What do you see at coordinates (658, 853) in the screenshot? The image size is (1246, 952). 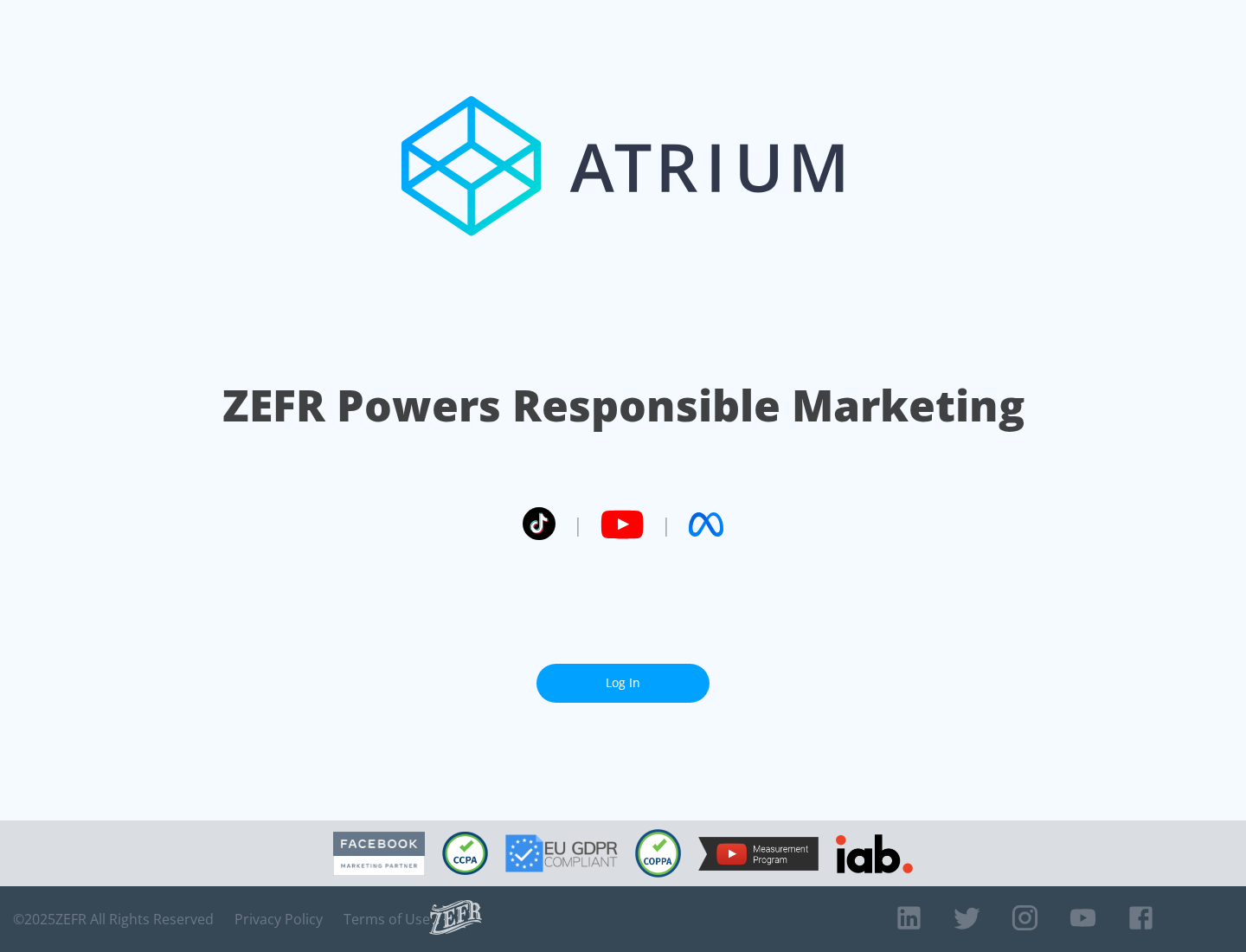 I see `img: COPPA Compliant` at bounding box center [658, 853].